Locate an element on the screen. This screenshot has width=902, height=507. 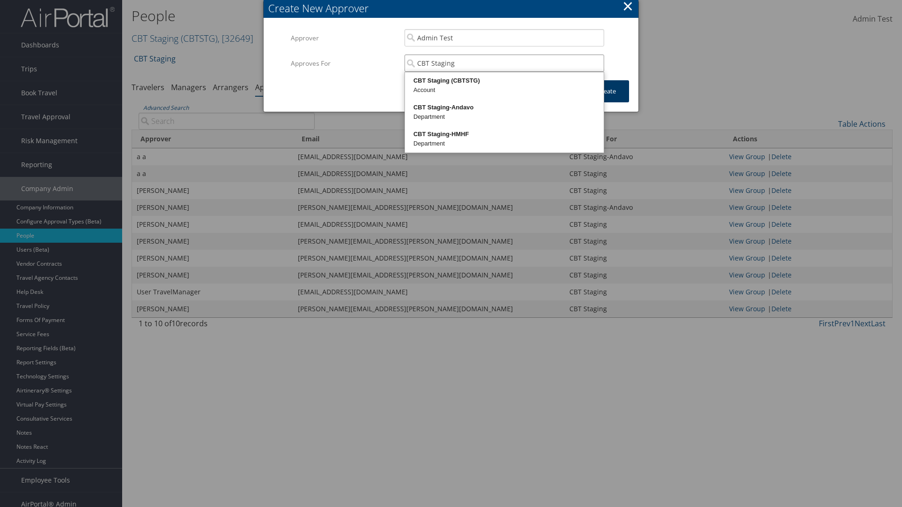
label: Approves For is located at coordinates (344, 63).